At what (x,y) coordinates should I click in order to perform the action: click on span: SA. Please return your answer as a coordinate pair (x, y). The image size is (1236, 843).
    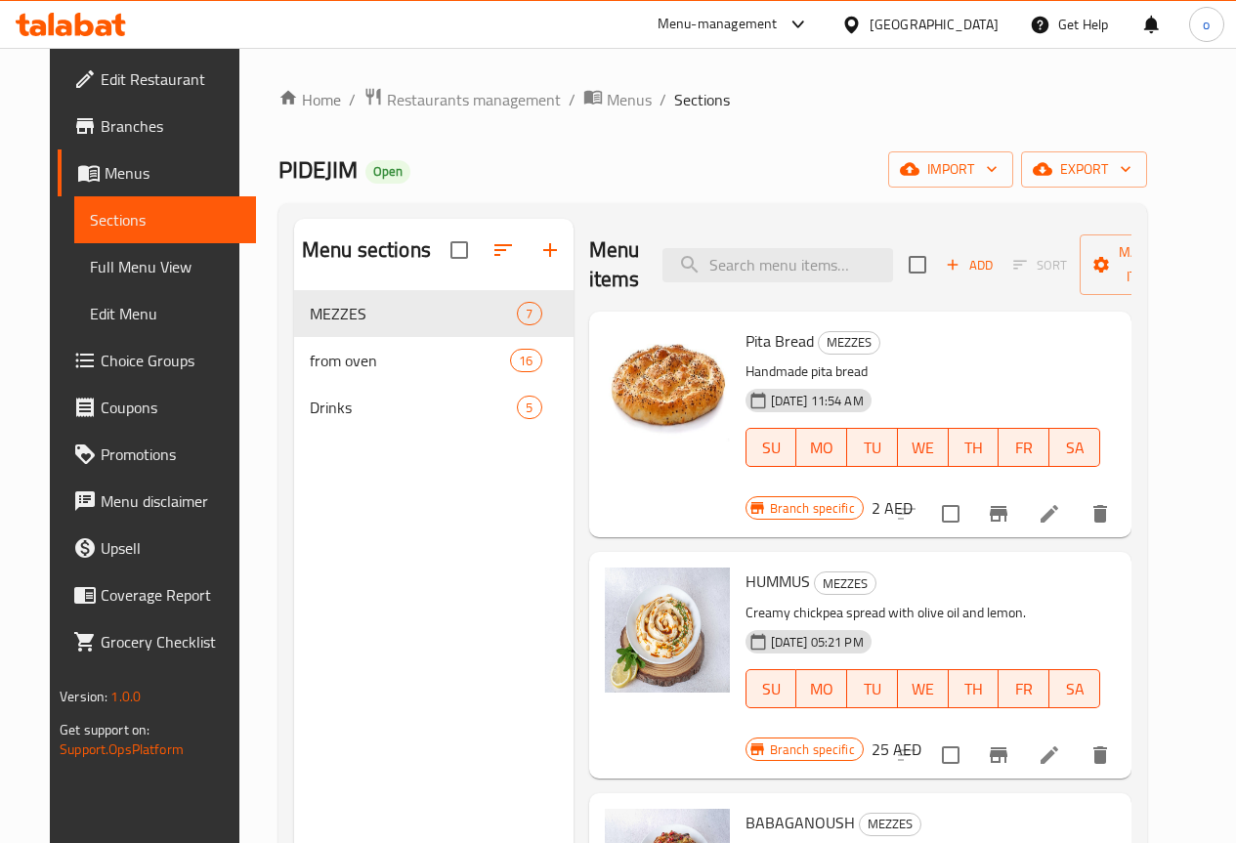
    Looking at the image, I should click on (1075, 448).